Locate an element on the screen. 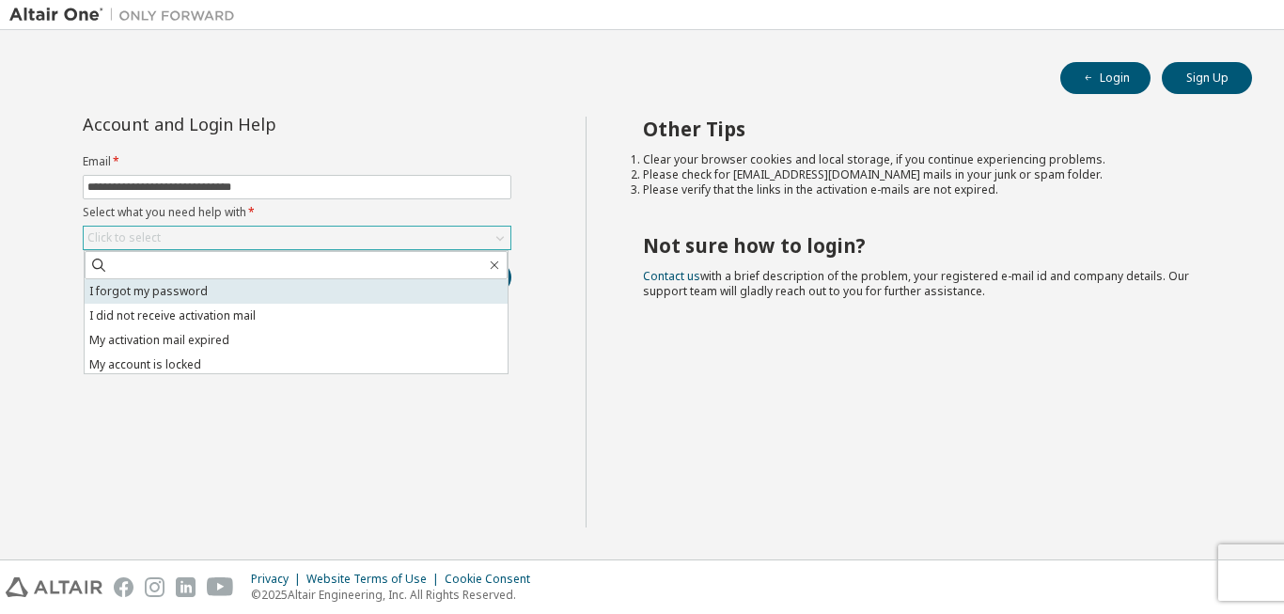  img: Altair One is located at coordinates (127, 15).